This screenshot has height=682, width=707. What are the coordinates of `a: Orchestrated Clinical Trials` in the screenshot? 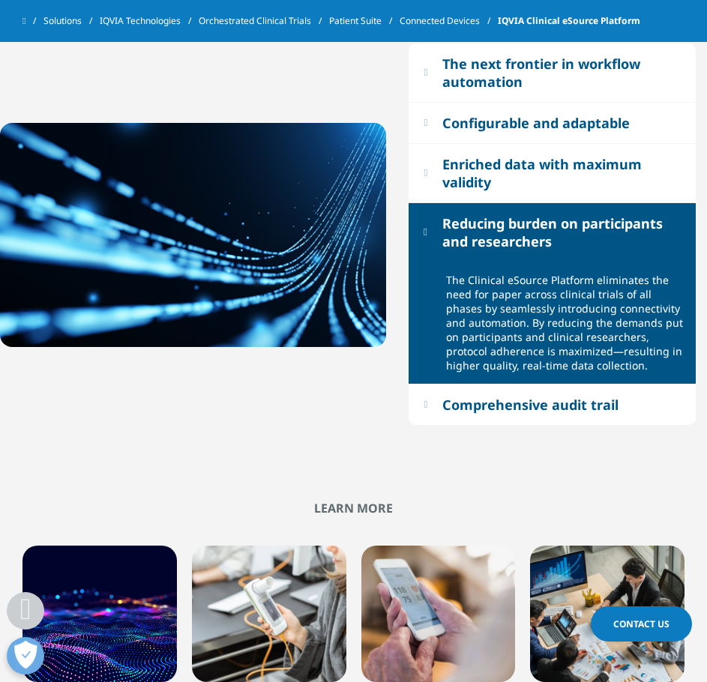 It's located at (264, 21).